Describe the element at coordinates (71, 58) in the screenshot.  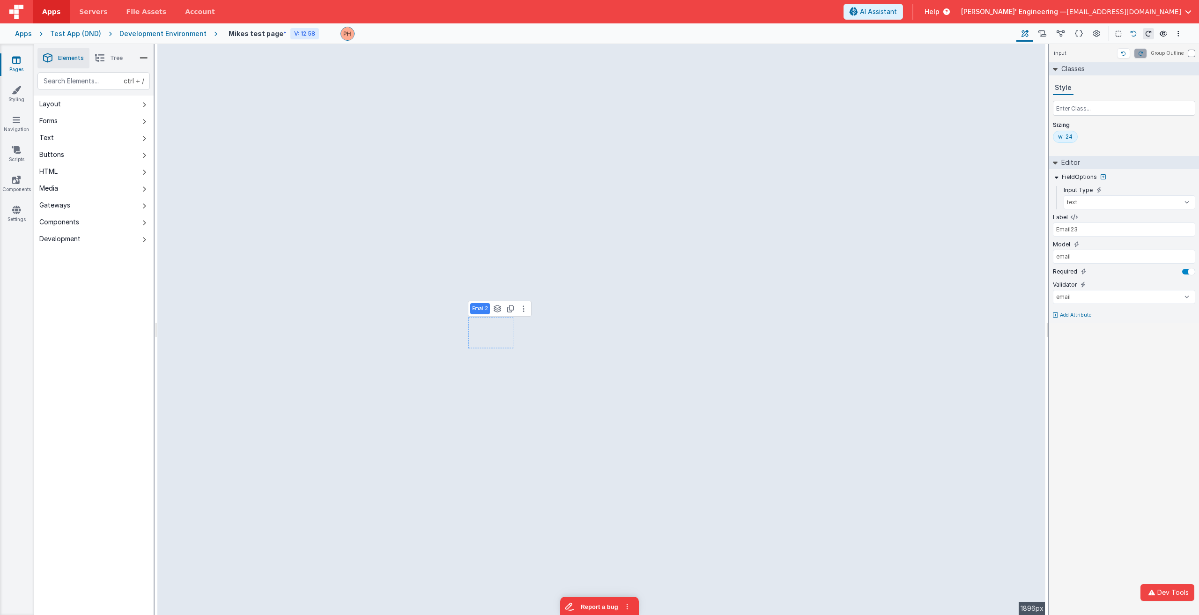
I see `span: Elements` at that location.